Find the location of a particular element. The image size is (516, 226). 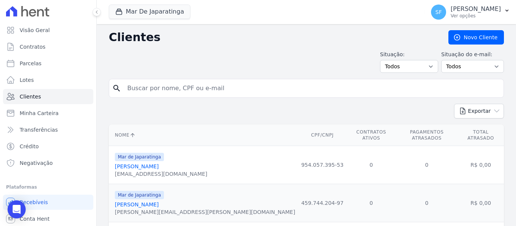

a: Minha Carteira is located at coordinates (48, 113).